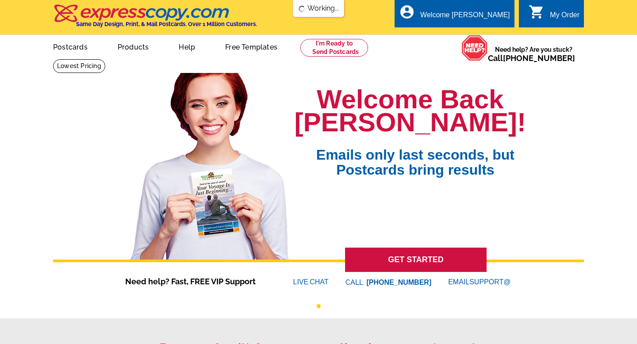  What do you see at coordinates (302, 9) in the screenshot?
I see `img: loading...` at bounding box center [302, 9].